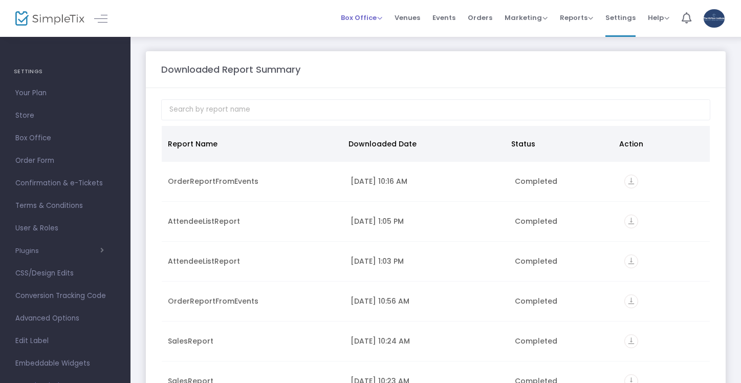  What do you see at coordinates (65, 72) in the screenshot?
I see `h4: SETTINGS` at bounding box center [65, 72].